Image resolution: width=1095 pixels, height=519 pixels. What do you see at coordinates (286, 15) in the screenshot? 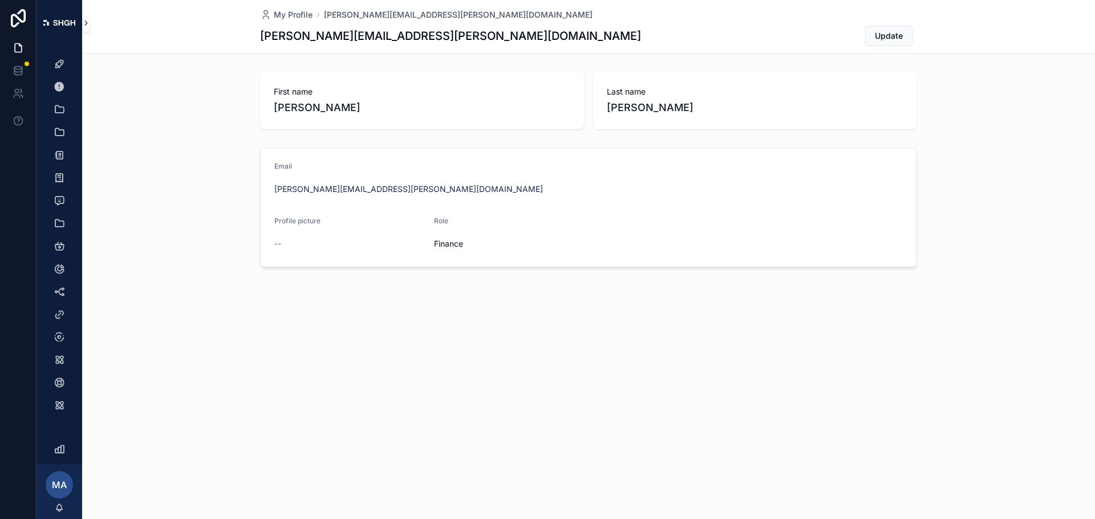
I see `a: My Profile` at bounding box center [286, 15].